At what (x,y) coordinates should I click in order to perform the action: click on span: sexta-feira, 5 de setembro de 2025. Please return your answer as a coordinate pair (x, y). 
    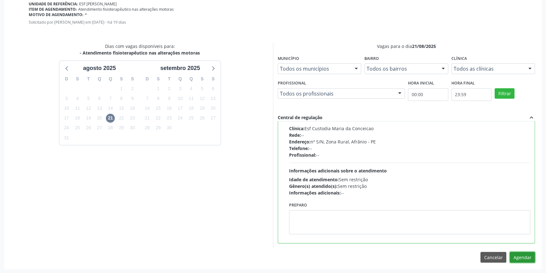
    Looking at the image, I should click on (202, 89).